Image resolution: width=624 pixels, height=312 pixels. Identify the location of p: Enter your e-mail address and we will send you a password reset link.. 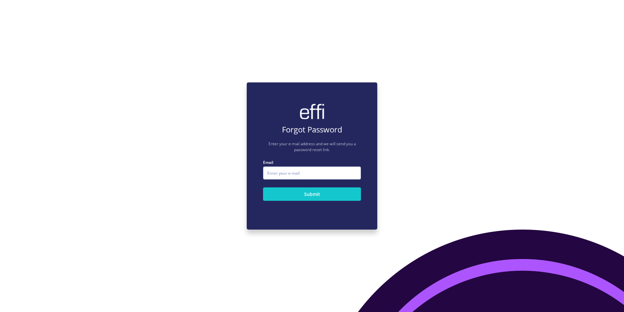
(312, 147).